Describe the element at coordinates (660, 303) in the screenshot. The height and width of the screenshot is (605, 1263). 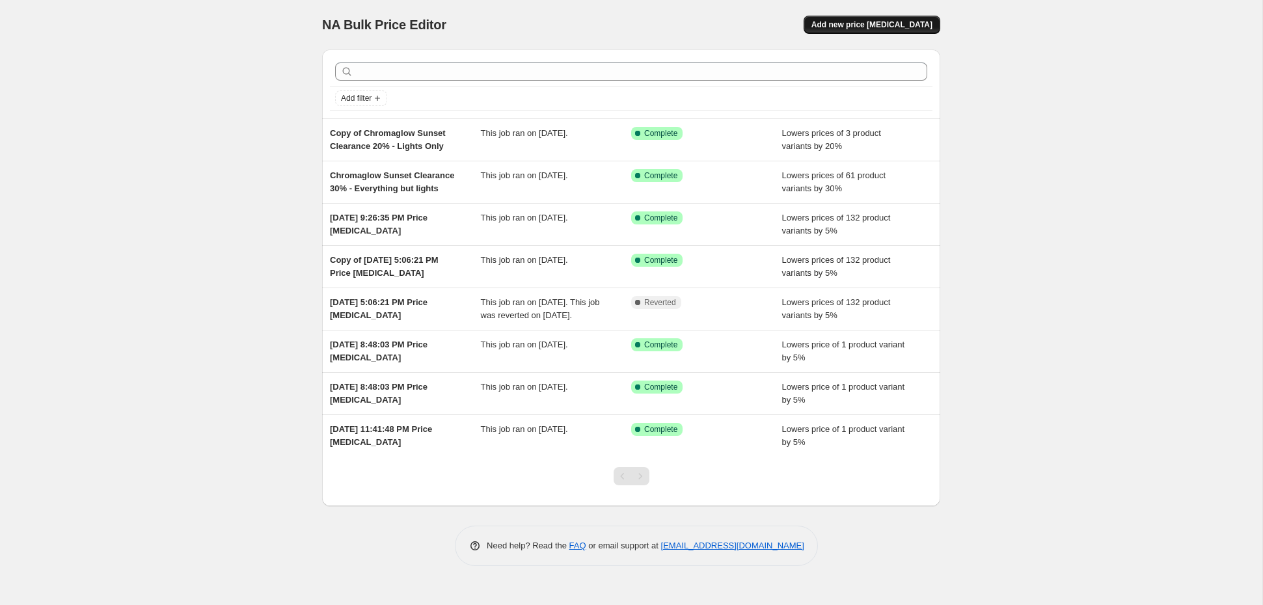
I see `span: Reverted` at that location.